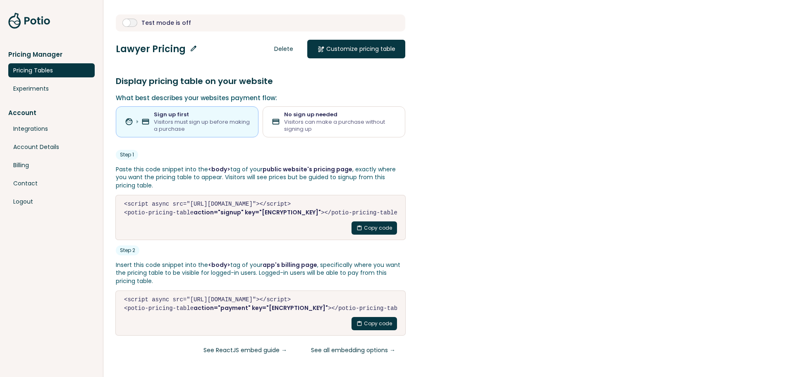 Image resolution: width=794 pixels, height=377 pixels. I want to click on a: See all embedding options →, so click(353, 350).